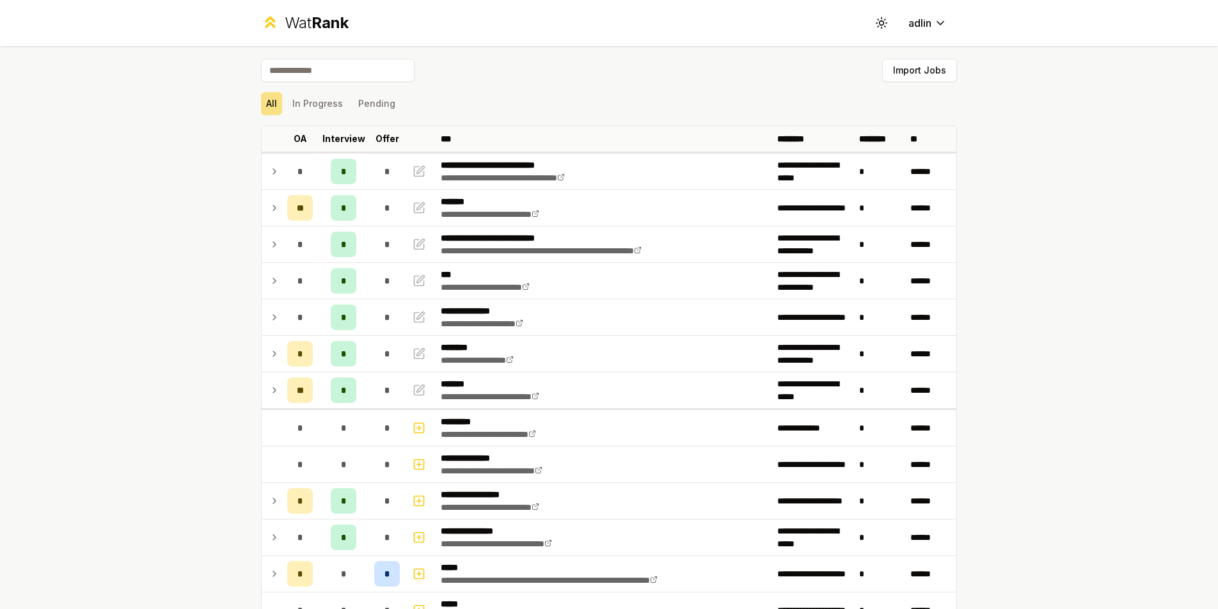 The height and width of the screenshot is (609, 1218). What do you see at coordinates (317, 104) in the screenshot?
I see `button: In Progress` at bounding box center [317, 104].